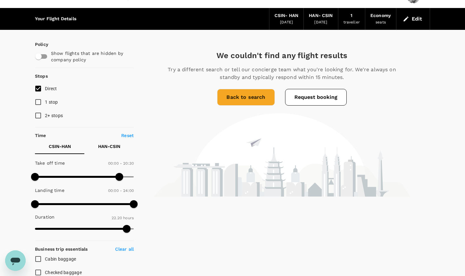 The image size is (465, 276). I want to click on div: traveller, so click(352, 22).